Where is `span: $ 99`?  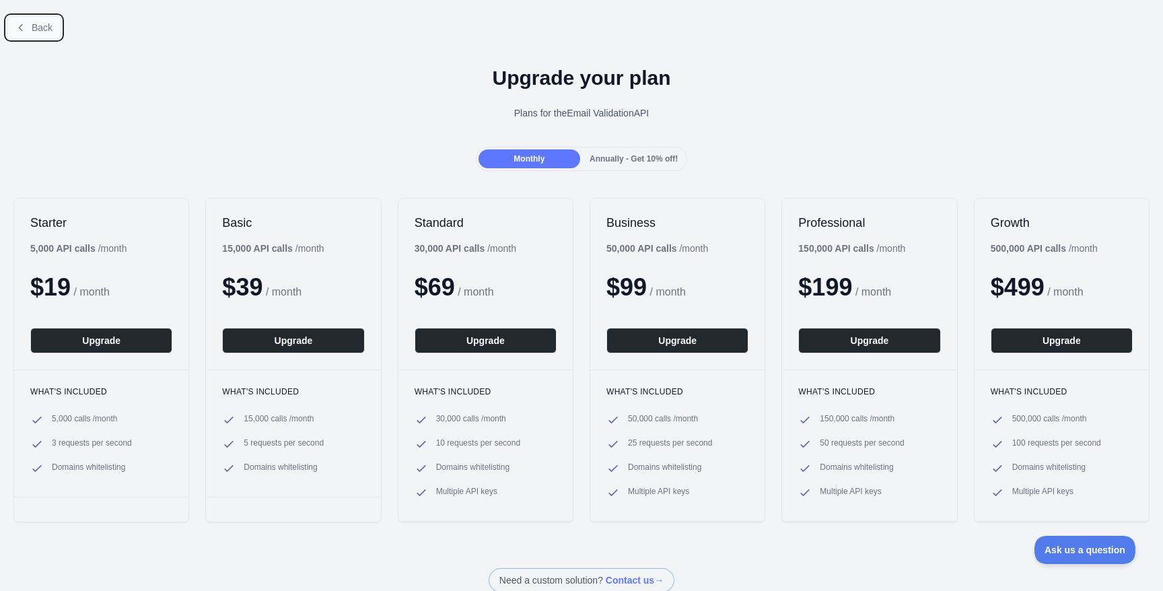
span: $ 99 is located at coordinates (627, 287).